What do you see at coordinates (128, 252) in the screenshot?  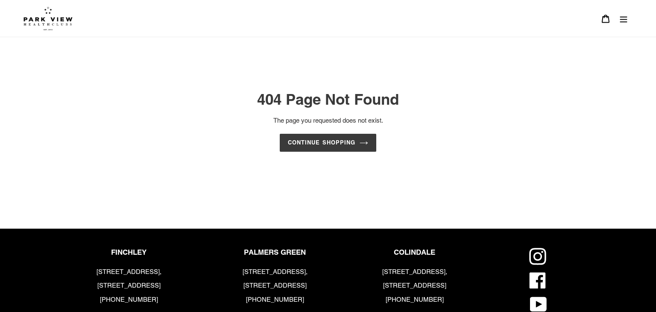 I see `p: FINCHLEY` at bounding box center [128, 252].